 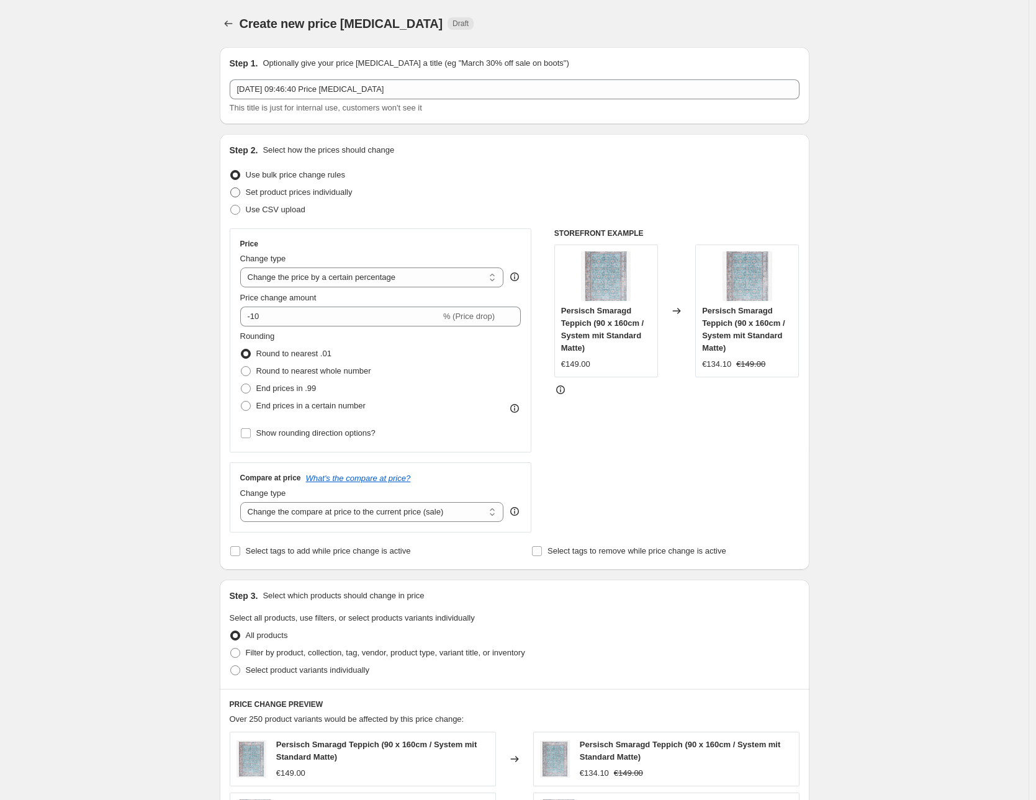 What do you see at coordinates (385, 652) in the screenshot?
I see `span: Filter by product, collection, tag, vendor, product type, variant title, or inventory` at bounding box center [385, 652].